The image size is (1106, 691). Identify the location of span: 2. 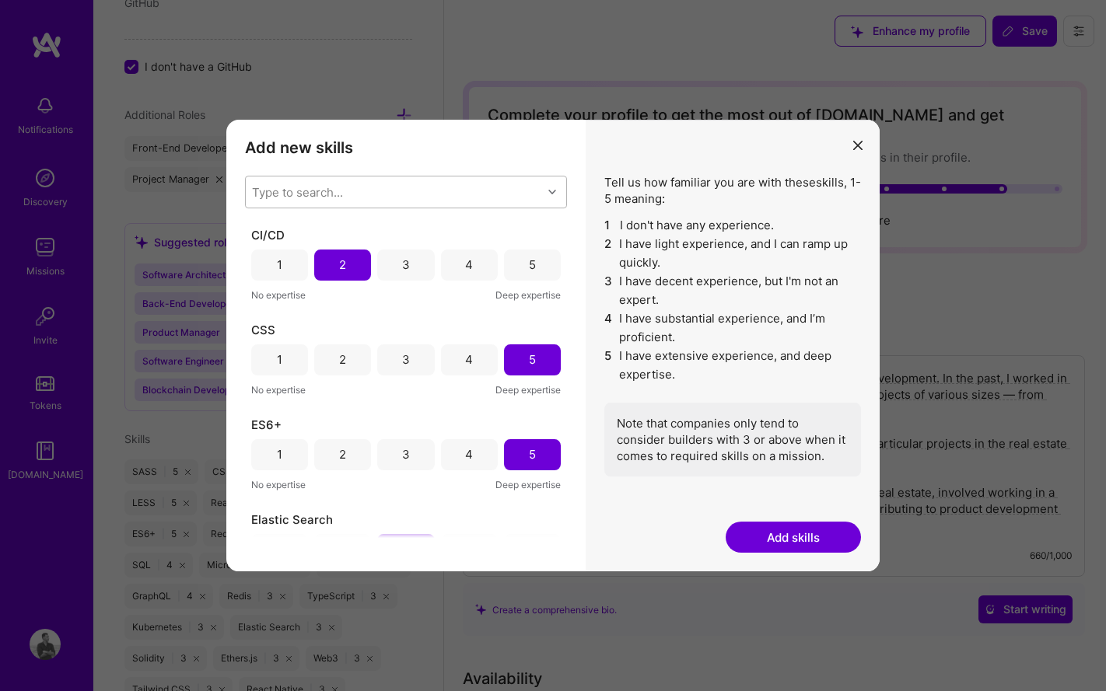
(608, 254).